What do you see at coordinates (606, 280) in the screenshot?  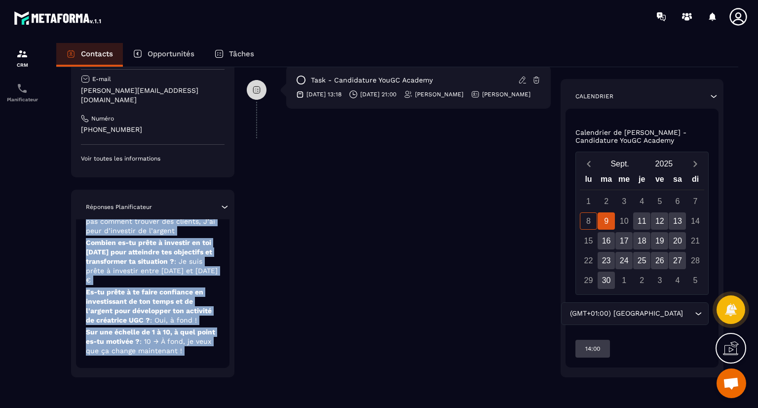 I see `div: 30` at bounding box center [606, 280].